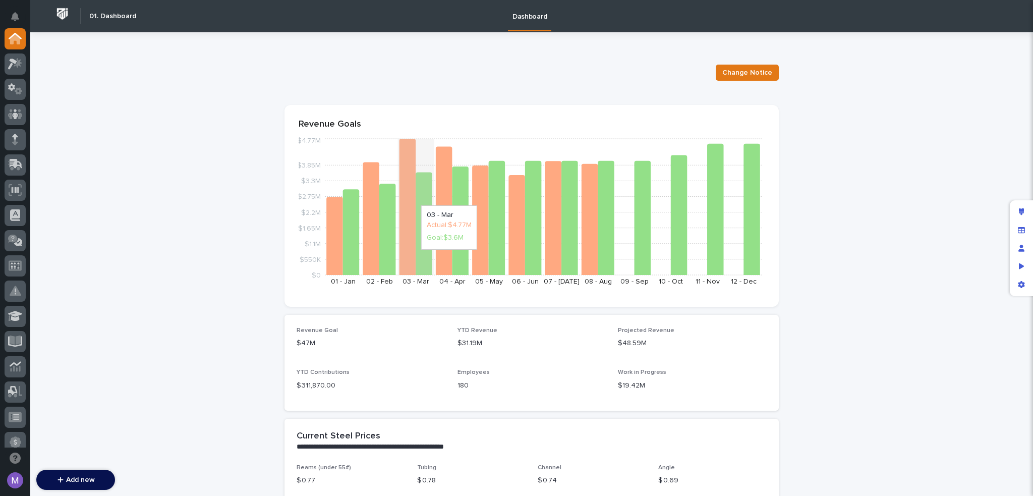 The image size is (1033, 496). What do you see at coordinates (351, 480) in the screenshot?
I see `p: $ 0.77` at bounding box center [351, 480].